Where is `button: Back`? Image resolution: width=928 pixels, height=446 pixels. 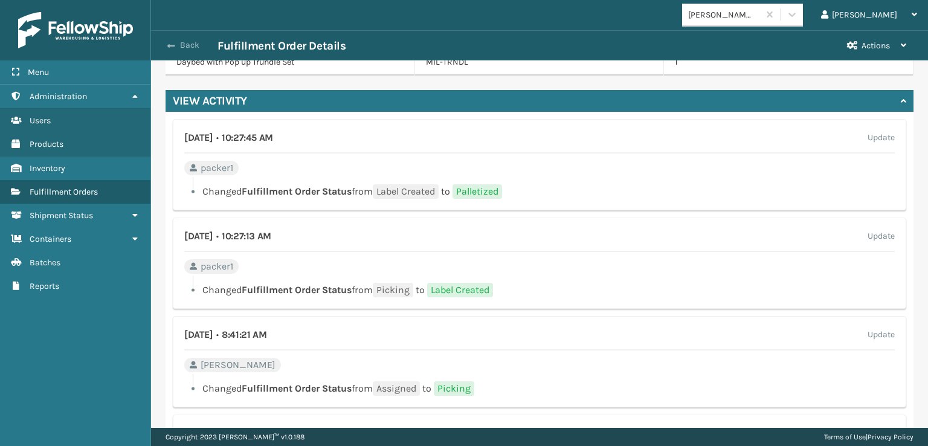 button: Back is located at coordinates (190, 45).